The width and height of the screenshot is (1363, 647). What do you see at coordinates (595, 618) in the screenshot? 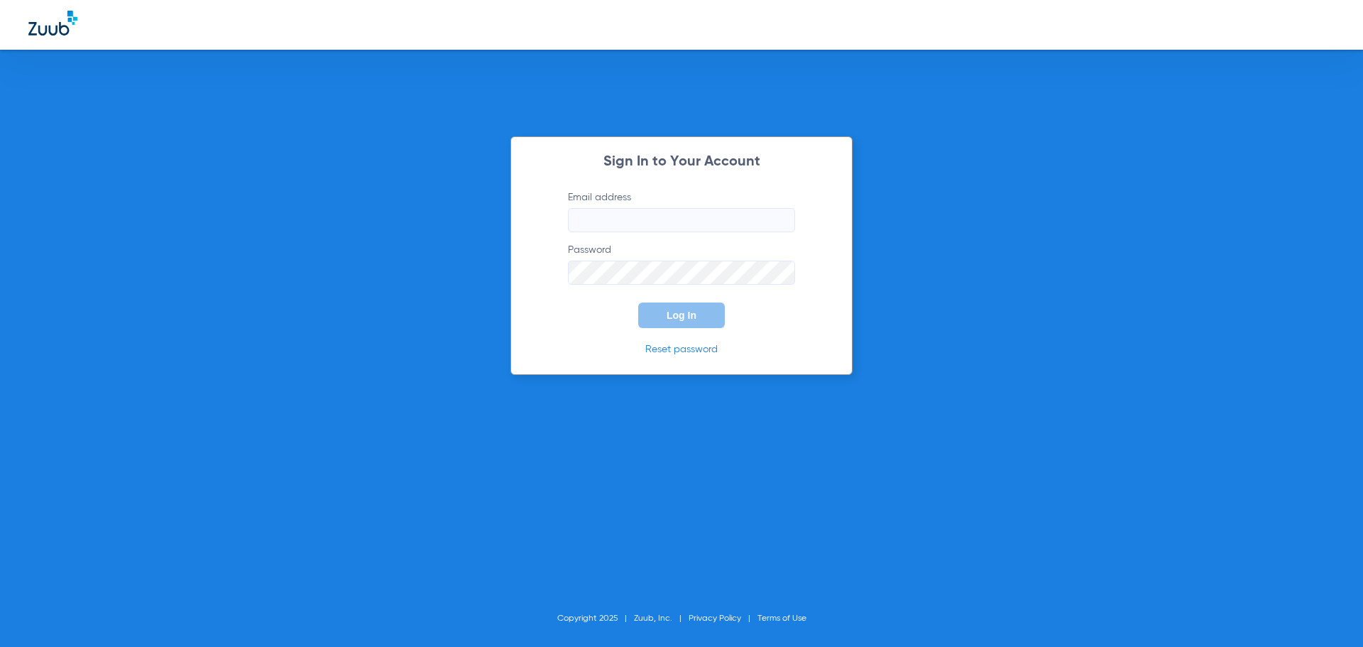
I see `li: Copyright 2025` at bounding box center [595, 618].